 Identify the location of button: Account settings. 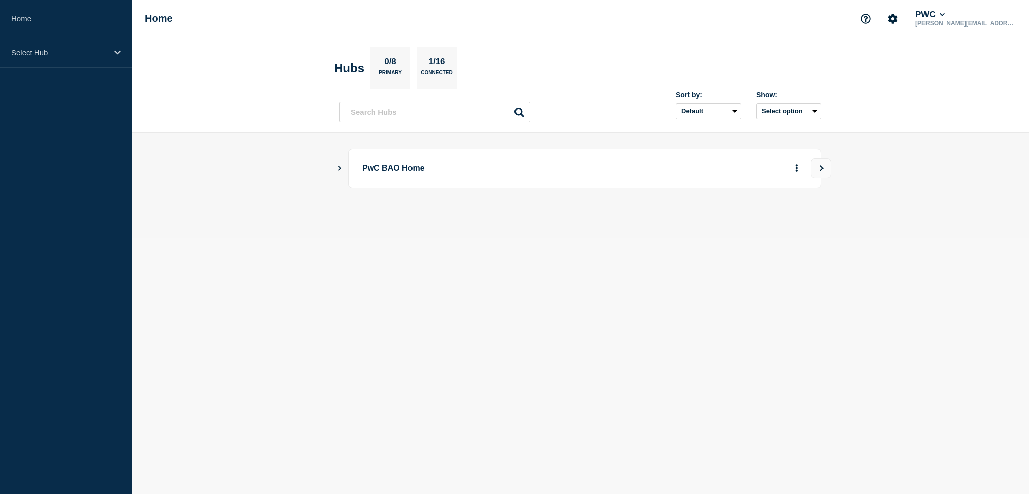
(893, 19).